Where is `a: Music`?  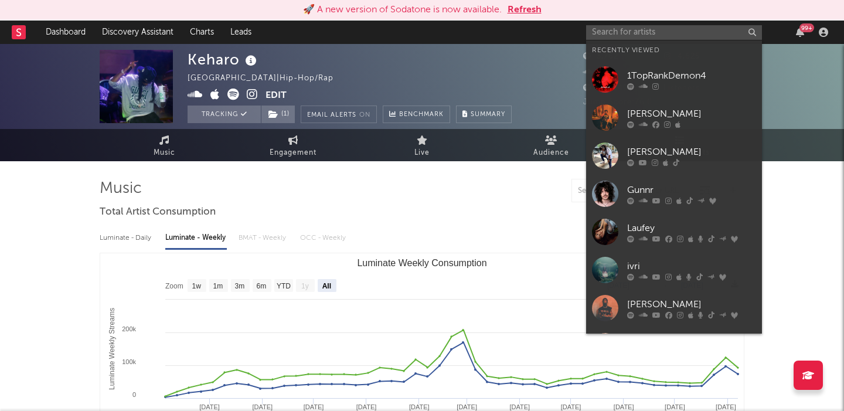
a: Music is located at coordinates (164, 145).